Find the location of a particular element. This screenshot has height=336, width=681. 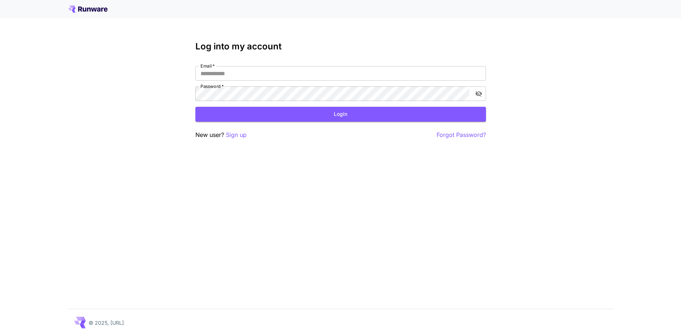

p: Forgot Password? is located at coordinates (461, 135).